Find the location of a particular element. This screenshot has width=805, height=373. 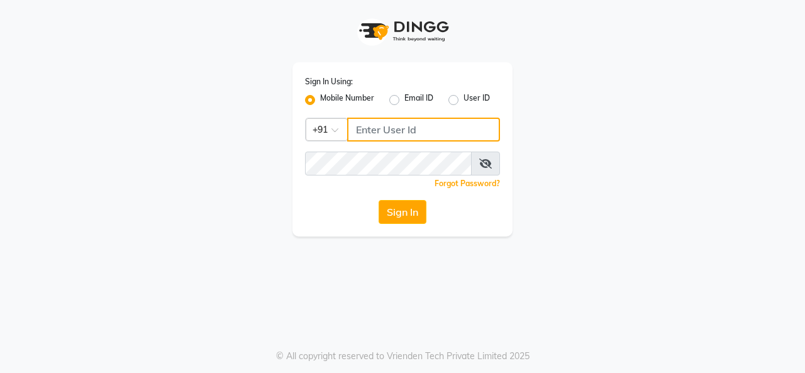

label: Sign In Using: is located at coordinates (329, 82).